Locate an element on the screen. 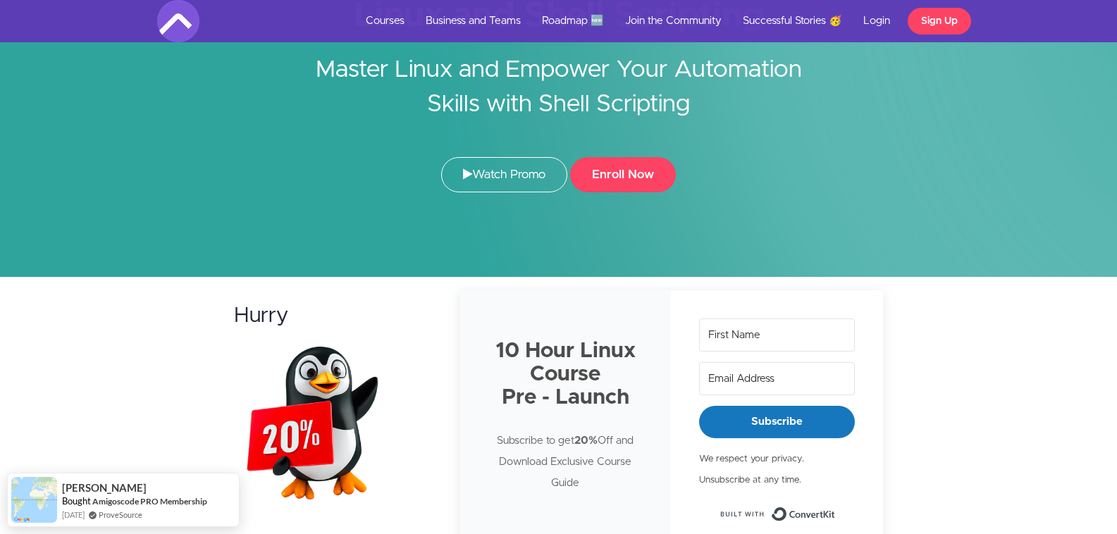 The width and height of the screenshot is (1117, 534). a: ProveSource is located at coordinates (120, 514).